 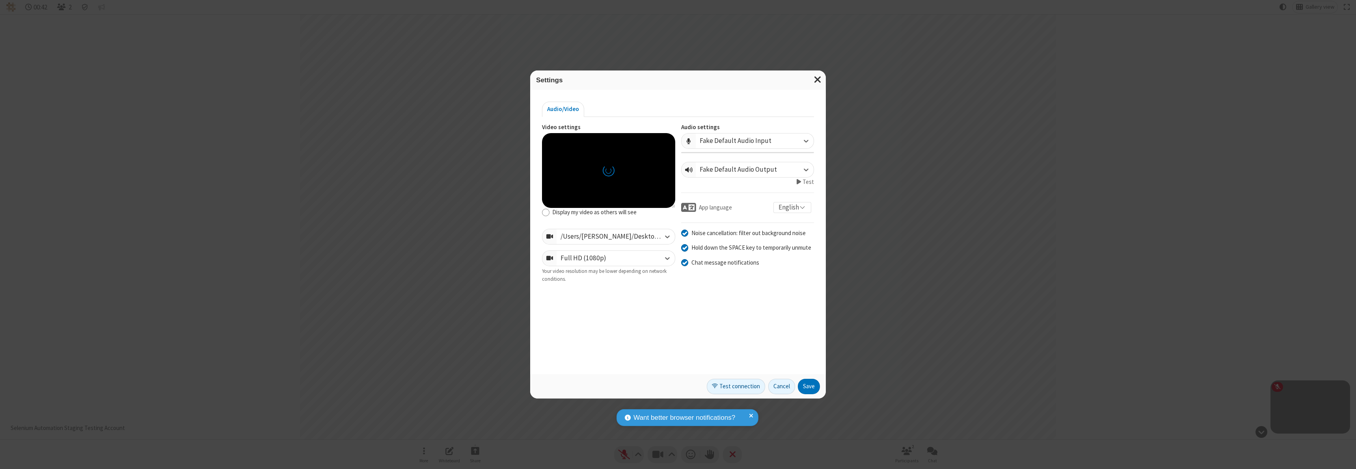 I want to click on label: Display my video as others will see, so click(x=613, y=212).